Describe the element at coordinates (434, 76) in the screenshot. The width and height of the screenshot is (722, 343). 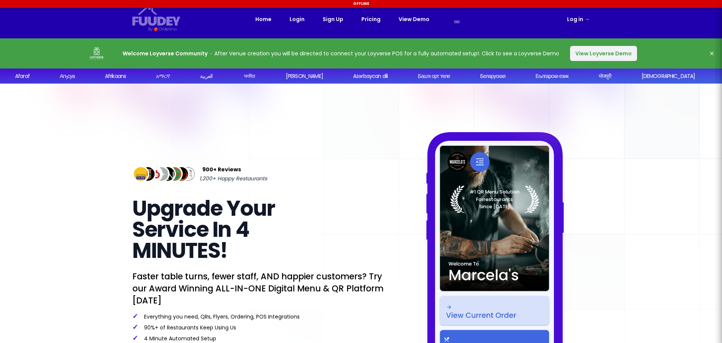
I see `div: Башҡорт теле` at that location.